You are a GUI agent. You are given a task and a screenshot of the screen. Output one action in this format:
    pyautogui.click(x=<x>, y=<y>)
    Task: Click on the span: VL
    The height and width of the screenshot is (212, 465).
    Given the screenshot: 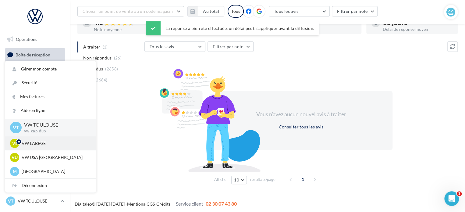 What is the action you would take?
    pyautogui.click(x=15, y=143)
    